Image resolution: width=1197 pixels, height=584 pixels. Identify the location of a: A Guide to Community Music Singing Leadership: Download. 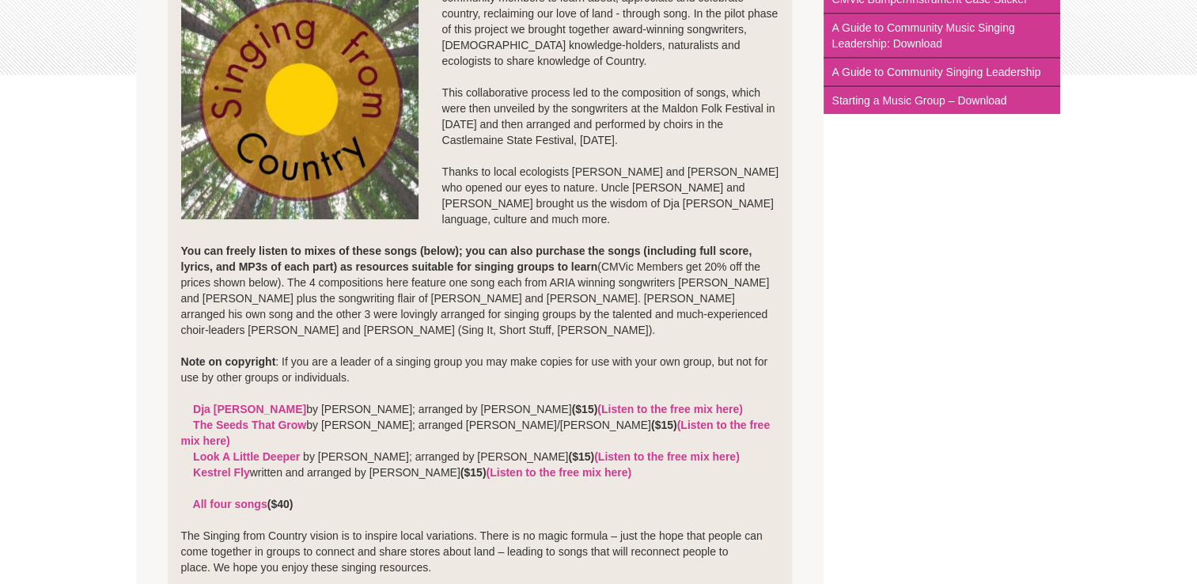
(942, 36).